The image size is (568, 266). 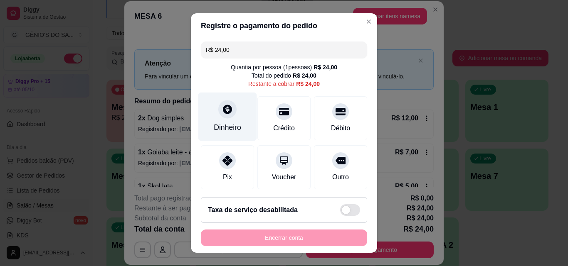 What do you see at coordinates (284, 26) in the screenshot?
I see `header: Registre o pagamento do pedido` at bounding box center [284, 26].